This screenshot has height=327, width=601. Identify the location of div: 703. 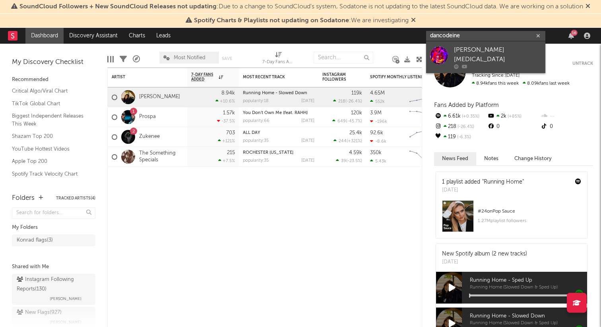
(231, 133).